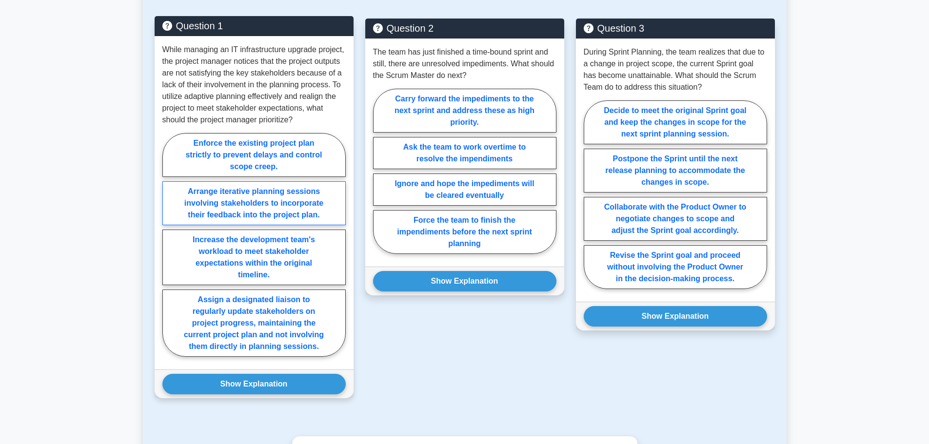 The width and height of the screenshot is (929, 444). I want to click on label: Ignore and hope the impediments will be cleared eventually, so click(465, 190).